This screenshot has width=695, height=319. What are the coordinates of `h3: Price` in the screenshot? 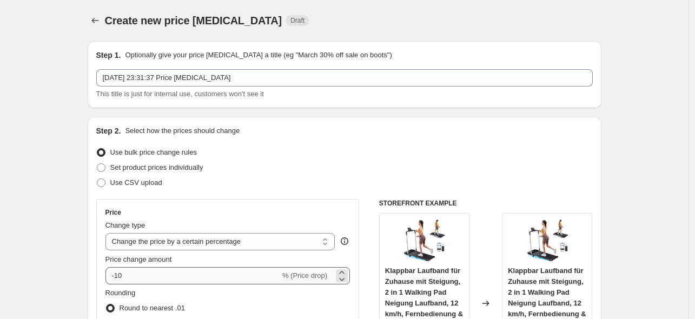 It's located at (113, 213).